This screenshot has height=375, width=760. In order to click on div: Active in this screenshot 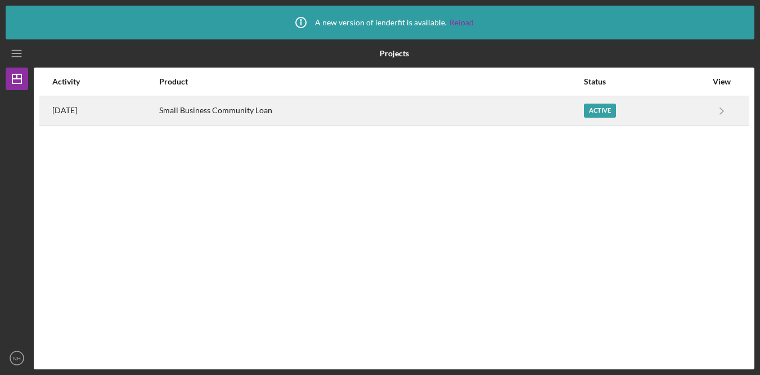, I will do `click(599, 110)`.